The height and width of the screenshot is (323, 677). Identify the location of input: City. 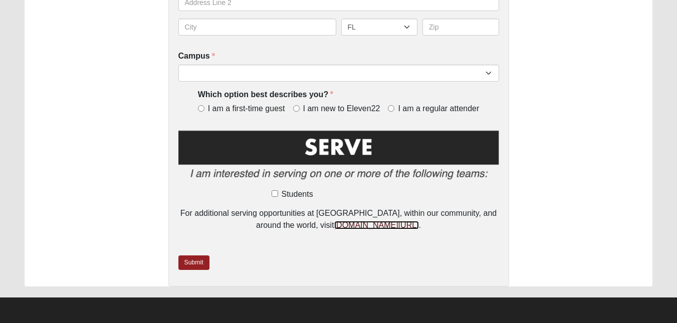
(257, 27).